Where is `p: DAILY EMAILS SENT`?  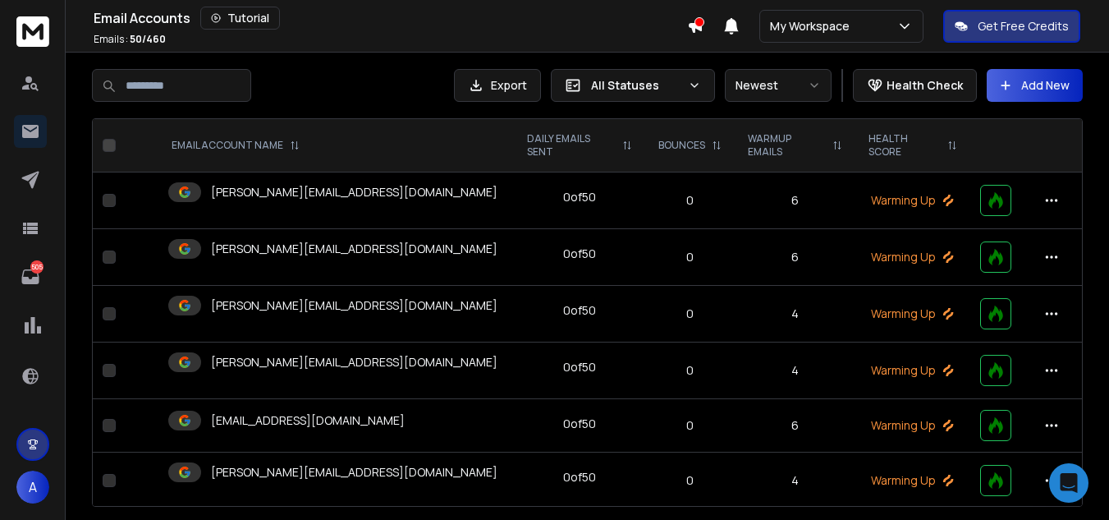
p: DAILY EMAILS SENT is located at coordinates (571, 145).